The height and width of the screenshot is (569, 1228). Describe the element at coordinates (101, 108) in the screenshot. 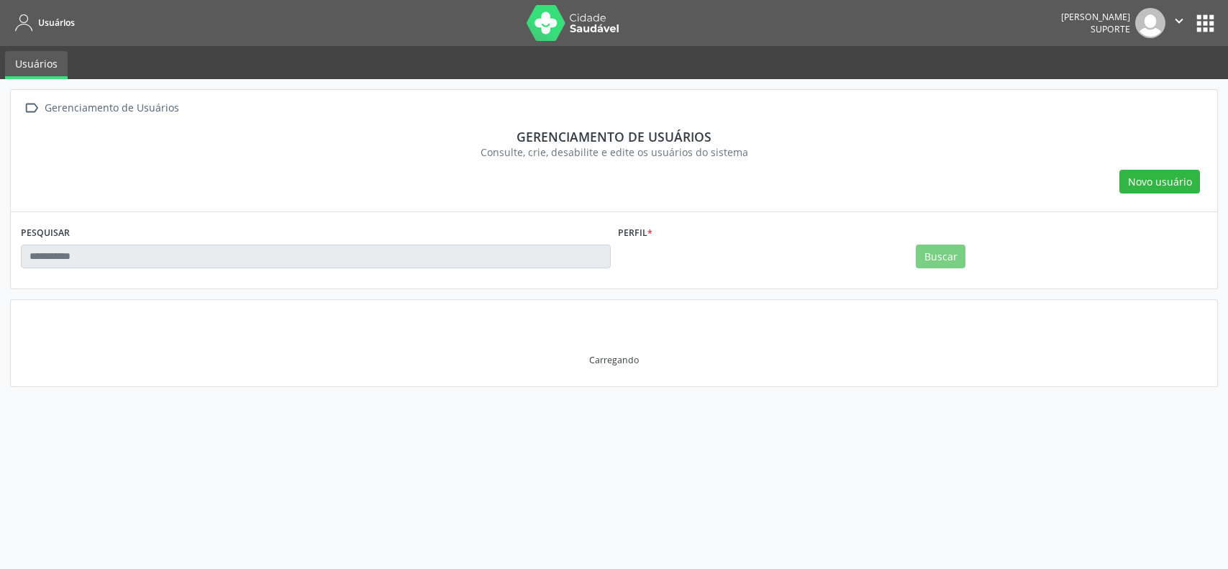

I see `a:  Gerenciamento de Usuários` at that location.